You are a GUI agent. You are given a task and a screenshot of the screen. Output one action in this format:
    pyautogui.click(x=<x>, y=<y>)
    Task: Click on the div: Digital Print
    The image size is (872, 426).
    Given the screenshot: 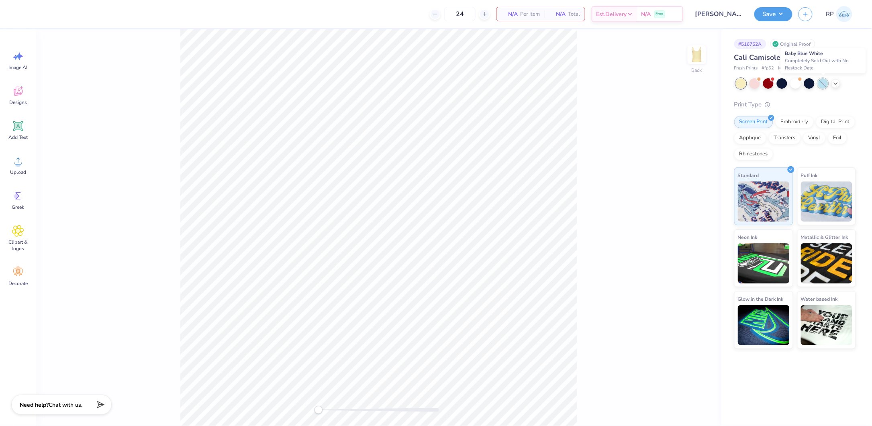 What is the action you would take?
    pyautogui.click(x=835, y=122)
    